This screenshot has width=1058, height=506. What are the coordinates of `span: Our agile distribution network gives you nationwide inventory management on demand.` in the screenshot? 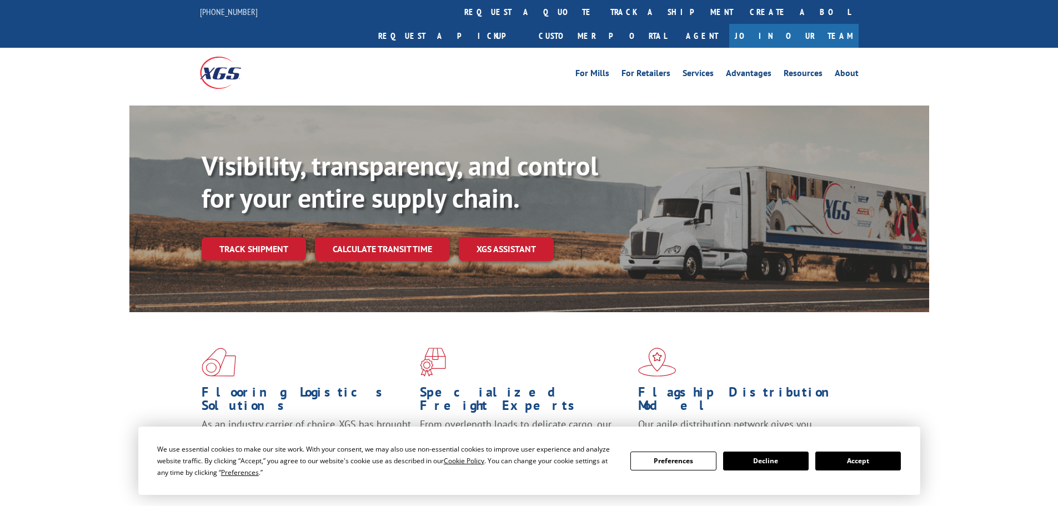 It's located at (740, 430).